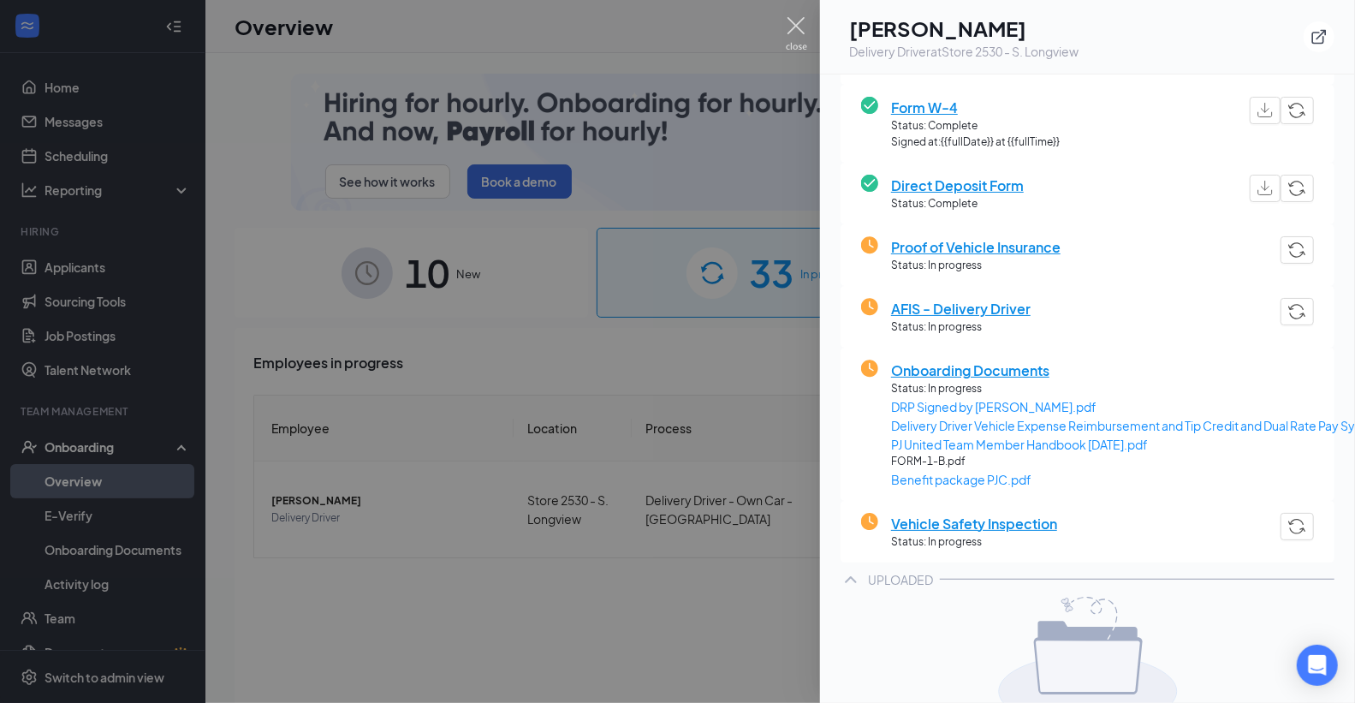 This screenshot has width=1355, height=703. I want to click on svg: ChevronUp, so click(851, 579).